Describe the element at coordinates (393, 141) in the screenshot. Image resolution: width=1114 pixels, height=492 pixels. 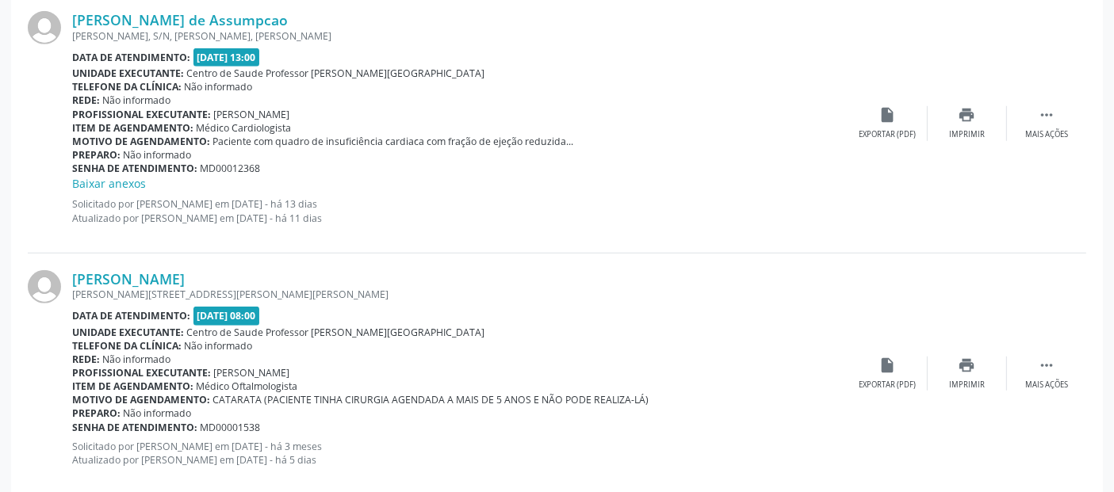
I see `span: Paciente com quadro de insuficiência cardiaca com fração de ejeção reduzida...` at that location.